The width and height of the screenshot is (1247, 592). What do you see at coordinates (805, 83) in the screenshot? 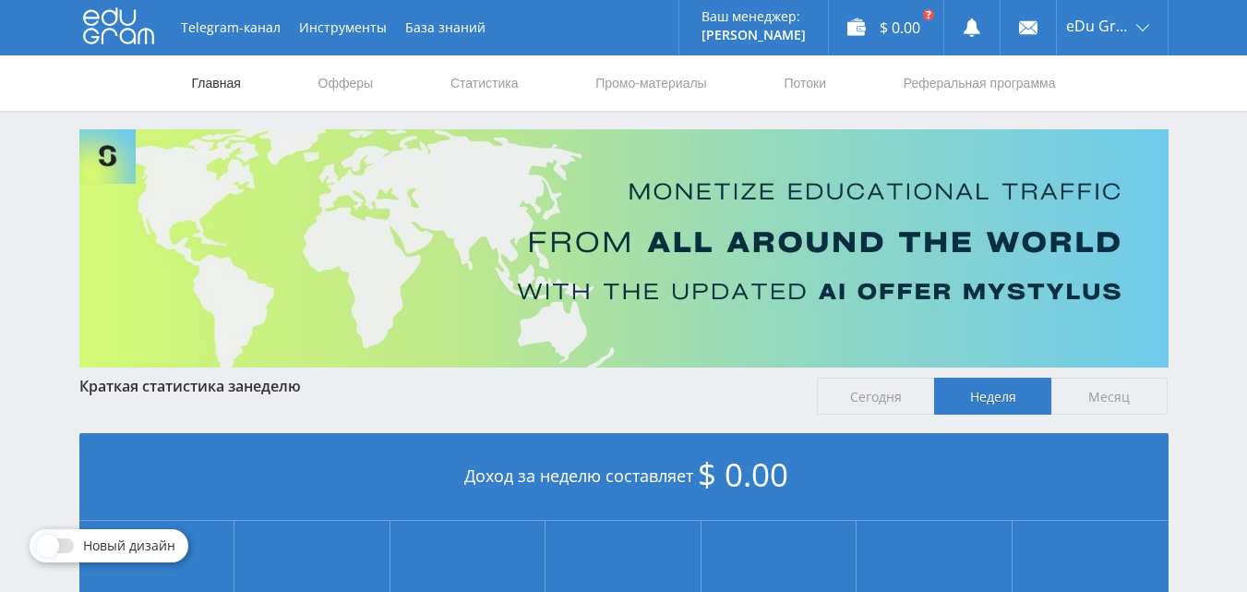
I see `a: Потоки` at bounding box center [805, 83].